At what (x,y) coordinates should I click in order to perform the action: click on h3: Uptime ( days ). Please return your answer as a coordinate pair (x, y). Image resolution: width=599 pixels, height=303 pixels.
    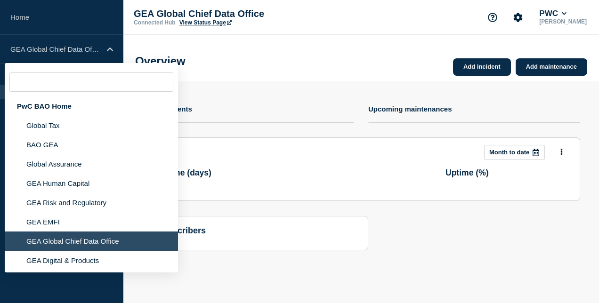
    Looking at the image, I should click on (217, 173).